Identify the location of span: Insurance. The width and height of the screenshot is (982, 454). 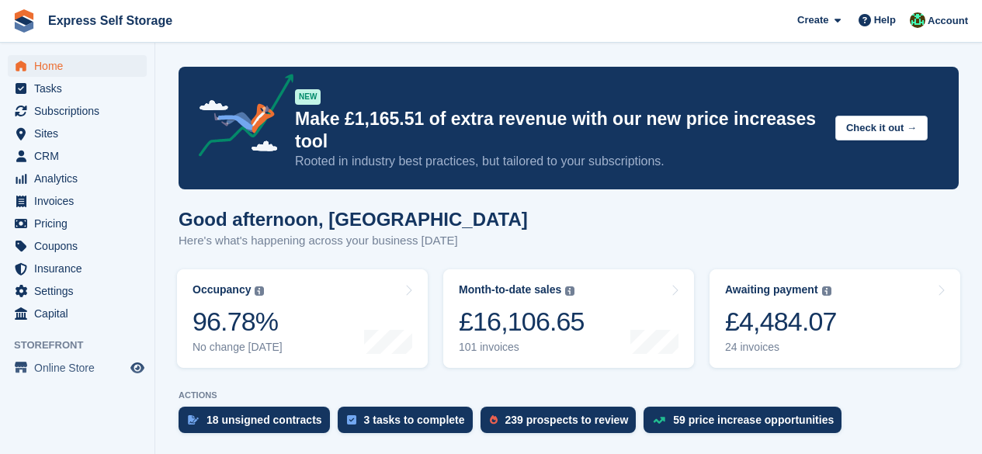
(81, 269).